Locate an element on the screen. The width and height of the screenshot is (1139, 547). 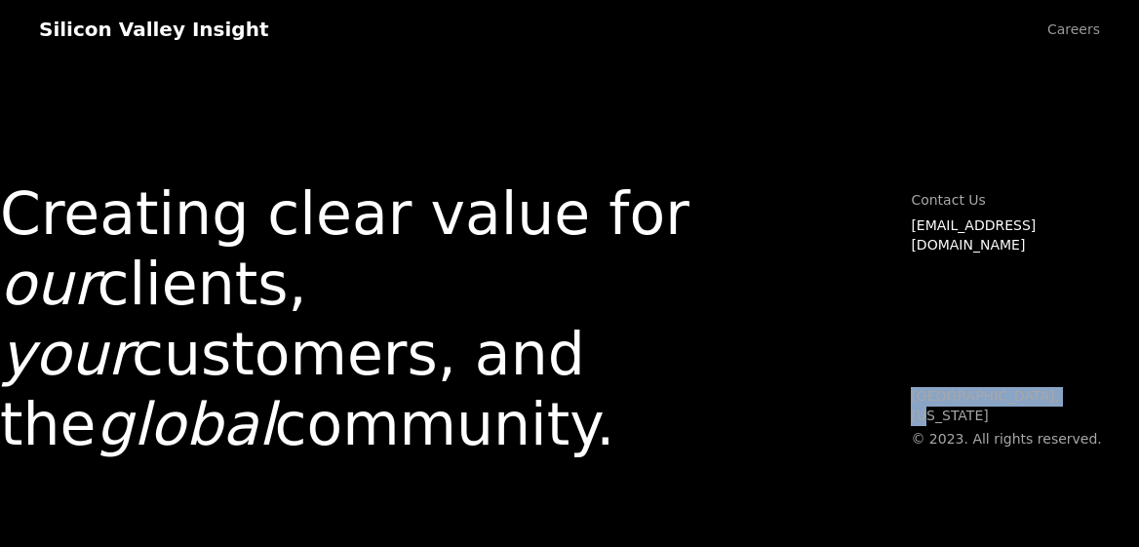
div: Silicon Valley Insight is located at coordinates (153, 29).